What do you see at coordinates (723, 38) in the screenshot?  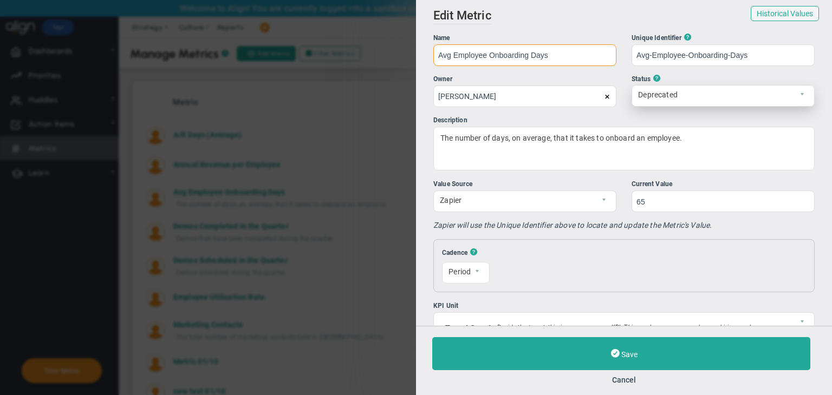 I see `div: Unique Identifier` at bounding box center [723, 38].